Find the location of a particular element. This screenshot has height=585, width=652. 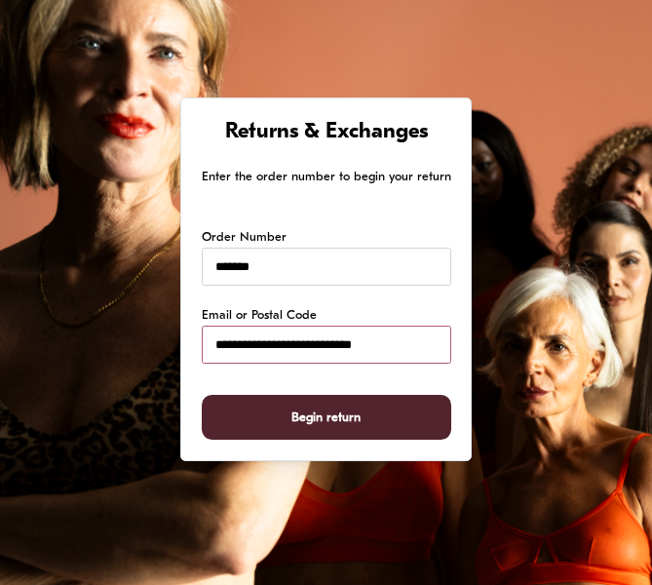

p: Enter the order number to begin your return is located at coordinates (327, 176).